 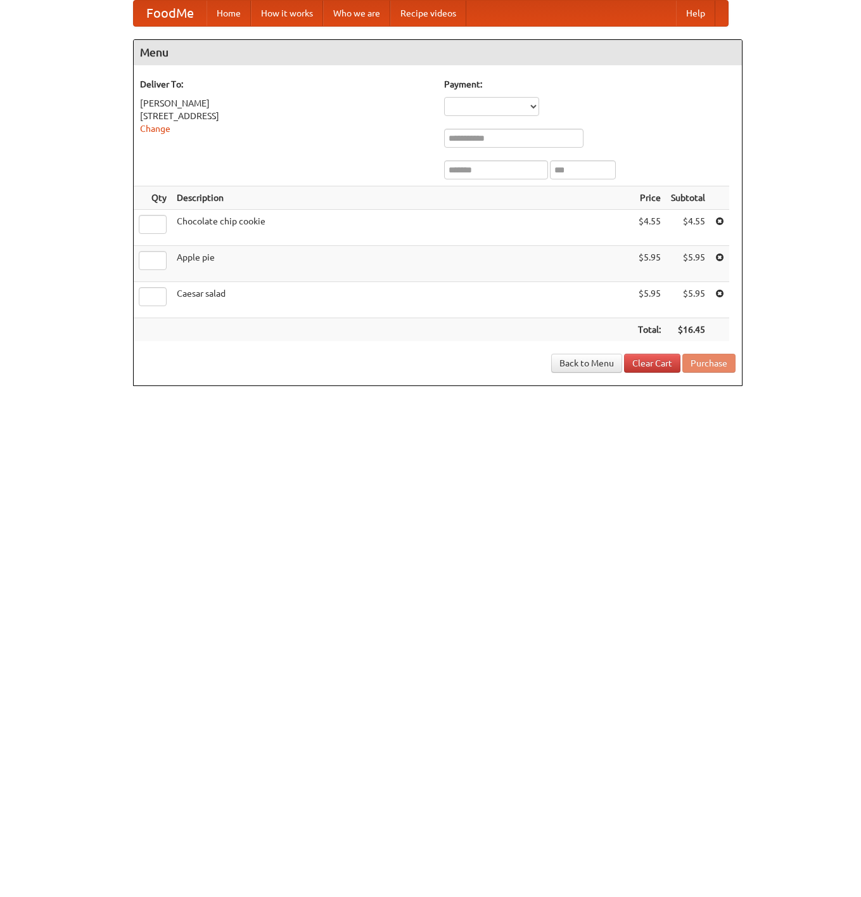 I want to click on th: Qty, so click(x=153, y=198).